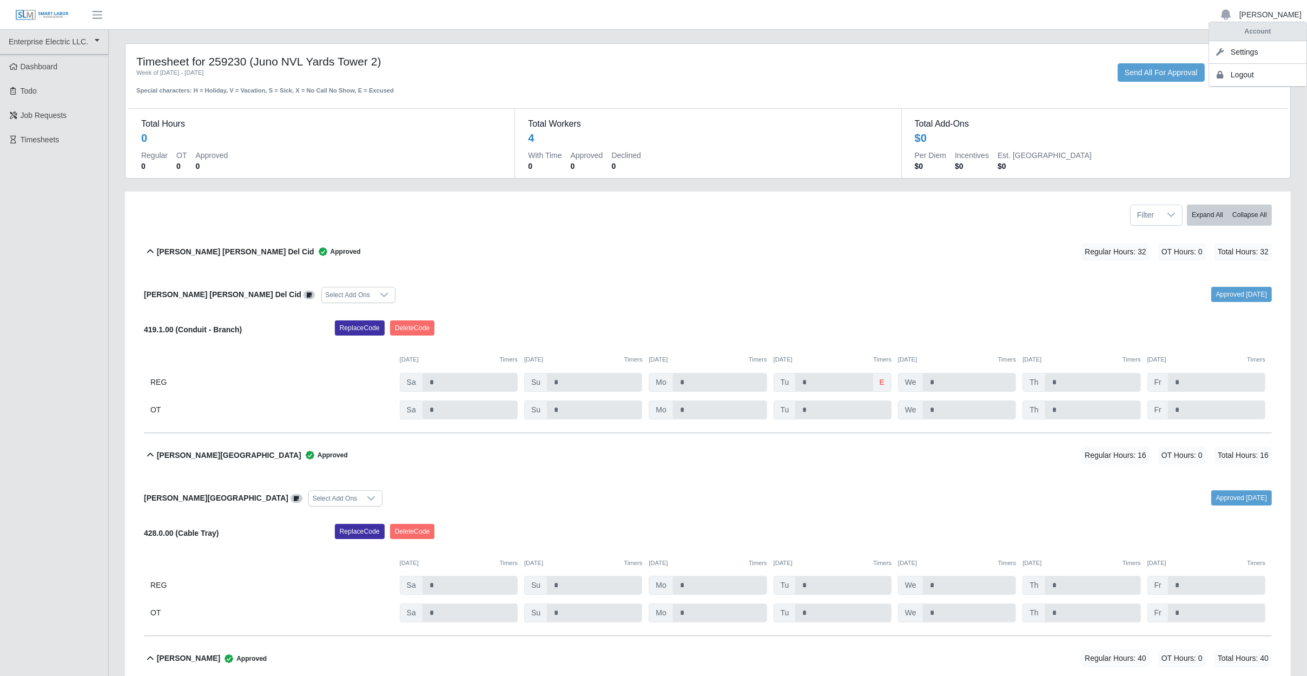  Describe the element at coordinates (882, 382) in the screenshot. I see `b: e` at that location.